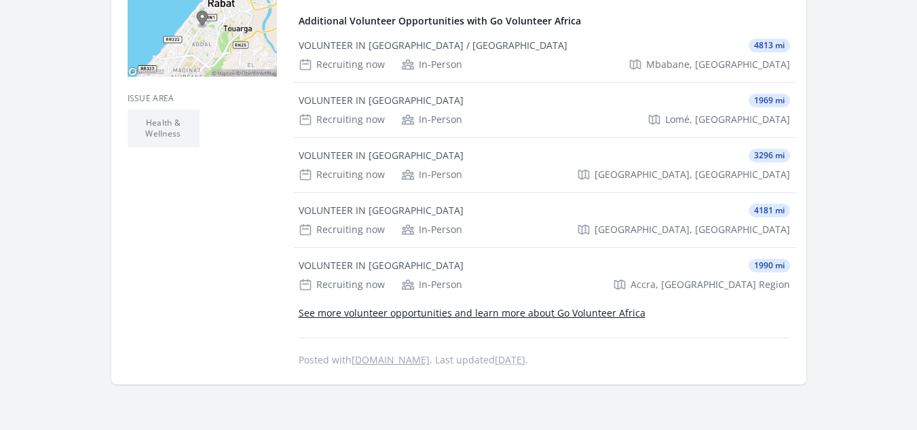 The width and height of the screenshot is (917, 430). What do you see at coordinates (472, 312) in the screenshot?
I see `a: See more volunteer opportunities and learn more about Go Volunteer Africa` at bounding box center [472, 312].